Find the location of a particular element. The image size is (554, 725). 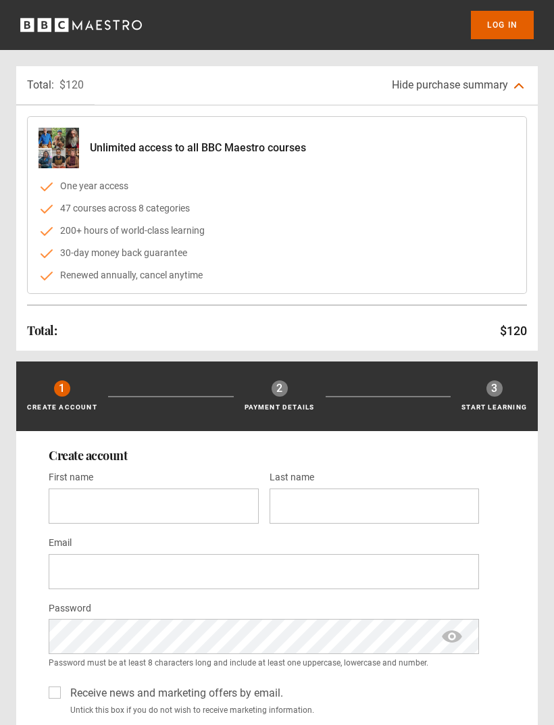

label: First name is located at coordinates (71, 478).